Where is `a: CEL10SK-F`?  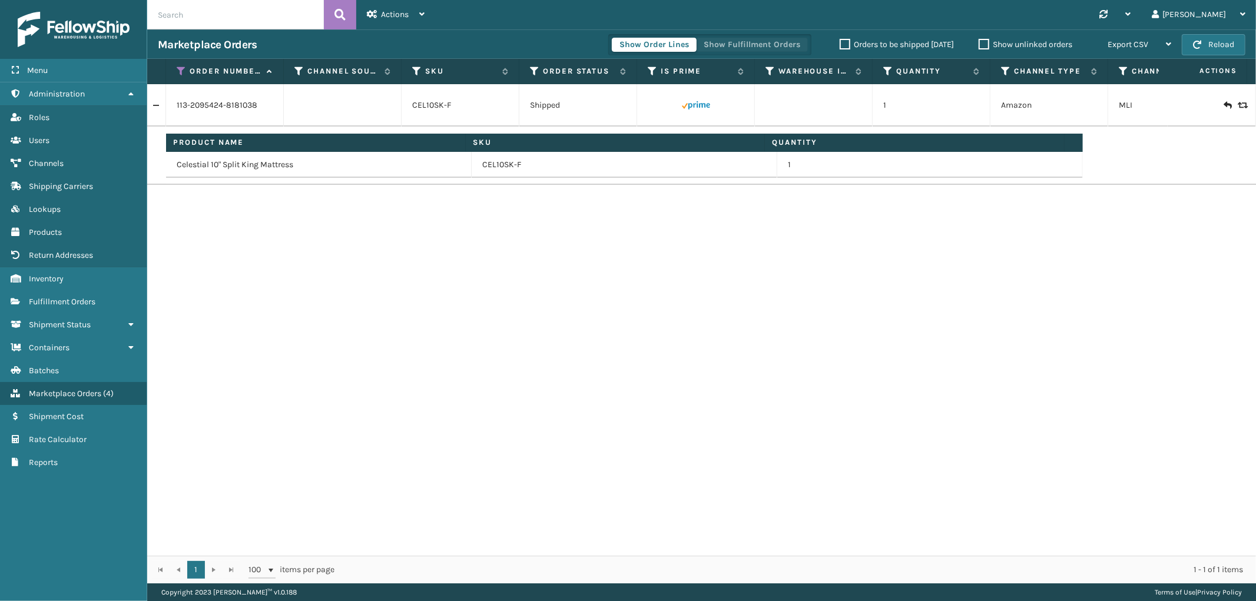
a: CEL10SK-F is located at coordinates (432, 105).